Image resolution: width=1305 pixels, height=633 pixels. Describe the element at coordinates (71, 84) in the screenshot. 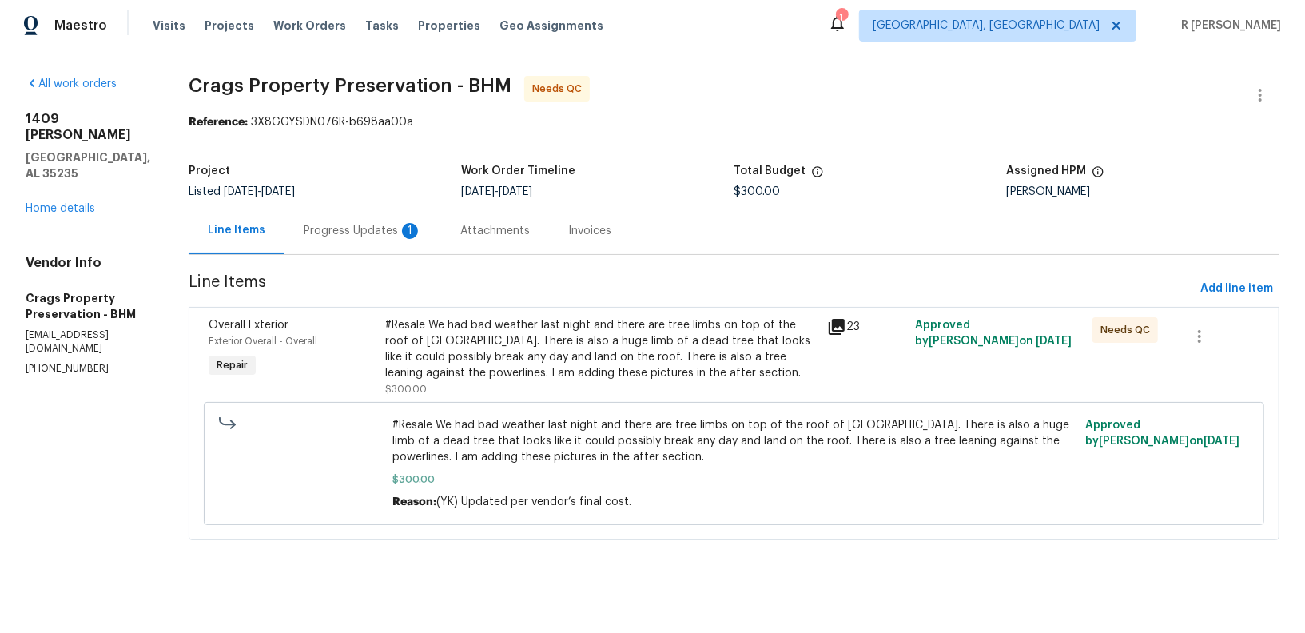

I see `a: All work orders` at that location.